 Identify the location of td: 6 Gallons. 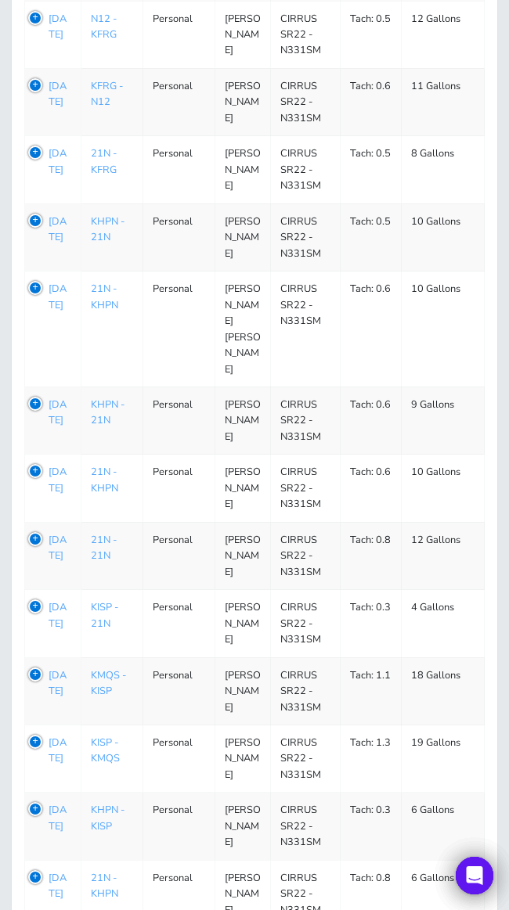
(443, 827).